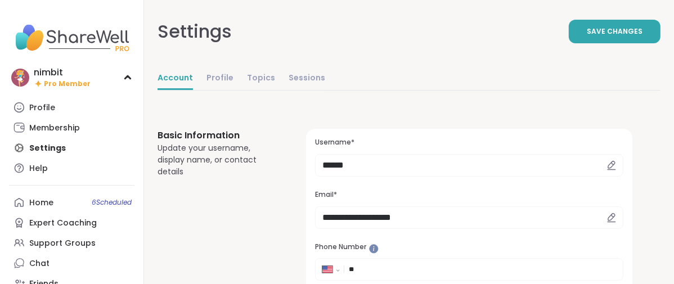 The image size is (674, 284). I want to click on span: 6 Scheduled, so click(111, 203).